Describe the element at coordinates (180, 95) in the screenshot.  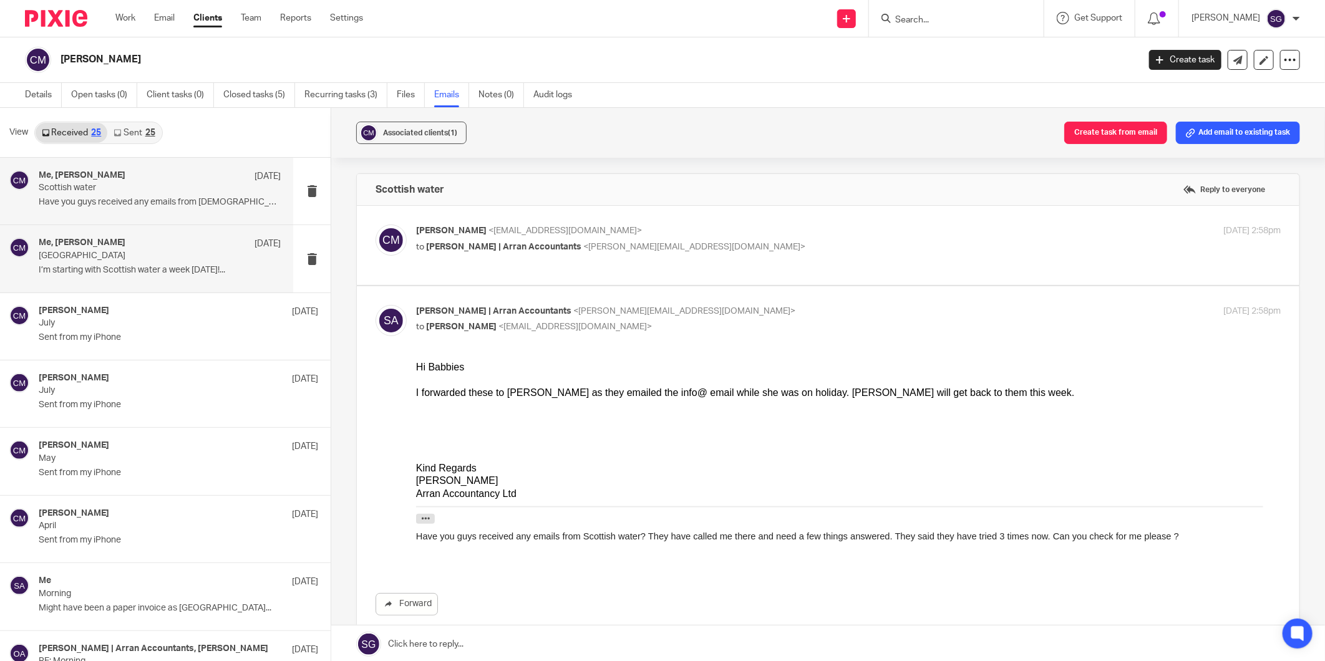
I see `a: Client tasks (0)` at that location.